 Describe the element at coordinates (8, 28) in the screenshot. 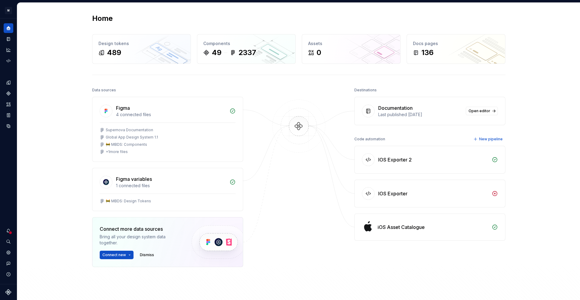

I see `div: Home` at that location.